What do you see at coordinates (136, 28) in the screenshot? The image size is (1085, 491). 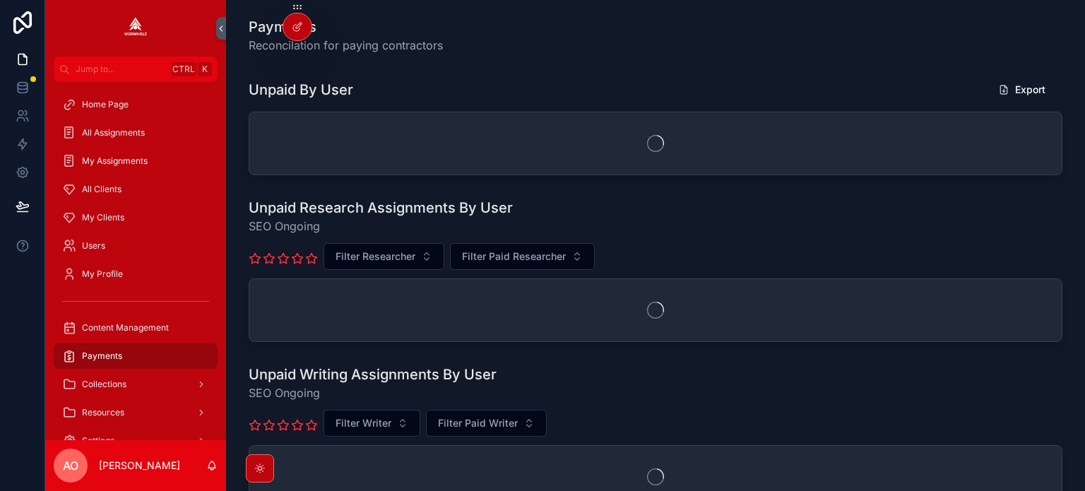 I see `img: App logo` at bounding box center [136, 28].